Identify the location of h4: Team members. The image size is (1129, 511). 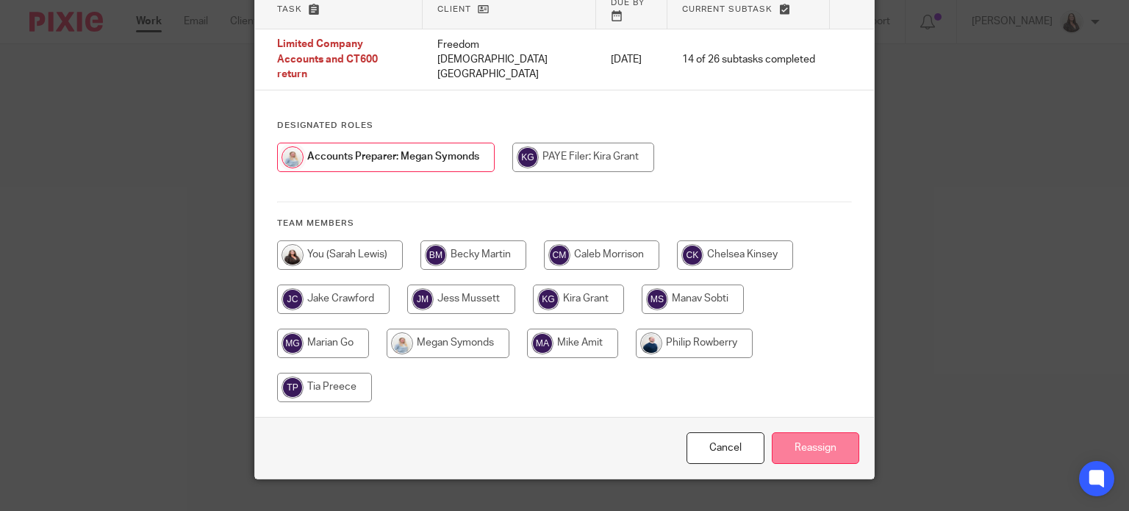
(565, 224).